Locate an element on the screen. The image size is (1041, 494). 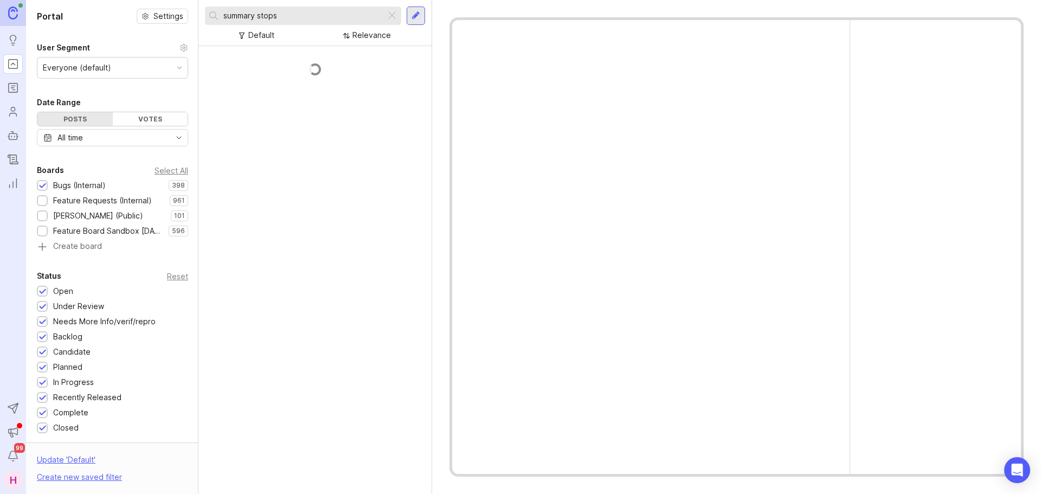
img: Canny Home is located at coordinates (13, 12).